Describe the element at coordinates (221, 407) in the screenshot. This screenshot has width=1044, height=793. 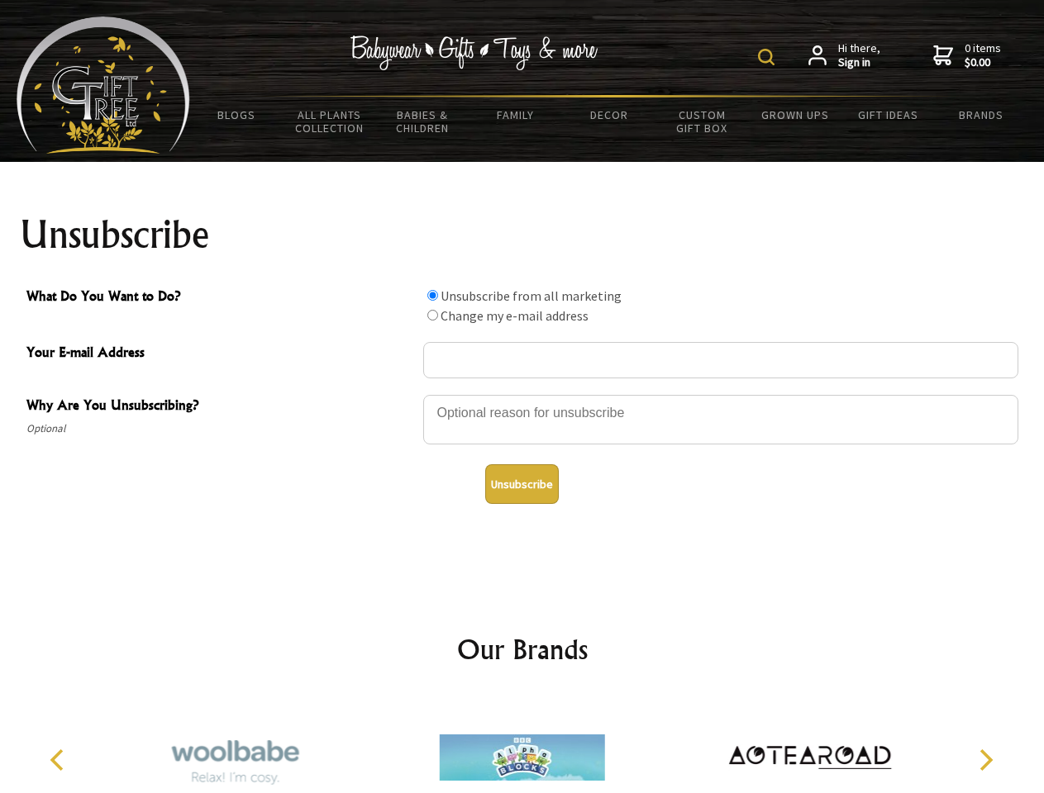
I see `span: Why Are You Unsubscribing?` at that location.